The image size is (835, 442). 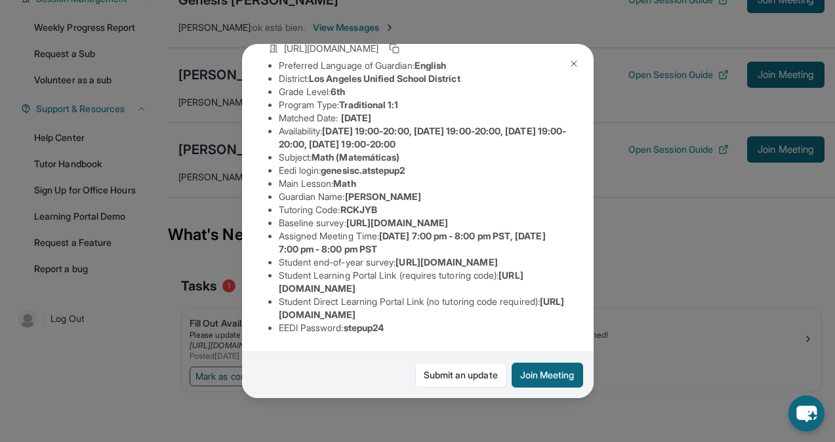 I want to click on button: chat-button, so click(x=806, y=413).